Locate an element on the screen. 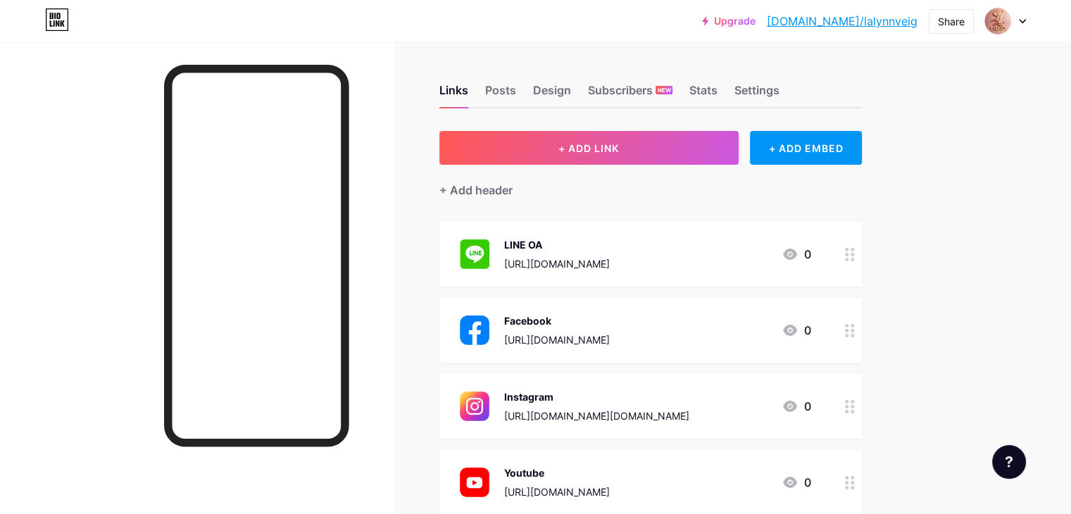 The height and width of the screenshot is (514, 1071). a: Upgrade is located at coordinates (729, 21).